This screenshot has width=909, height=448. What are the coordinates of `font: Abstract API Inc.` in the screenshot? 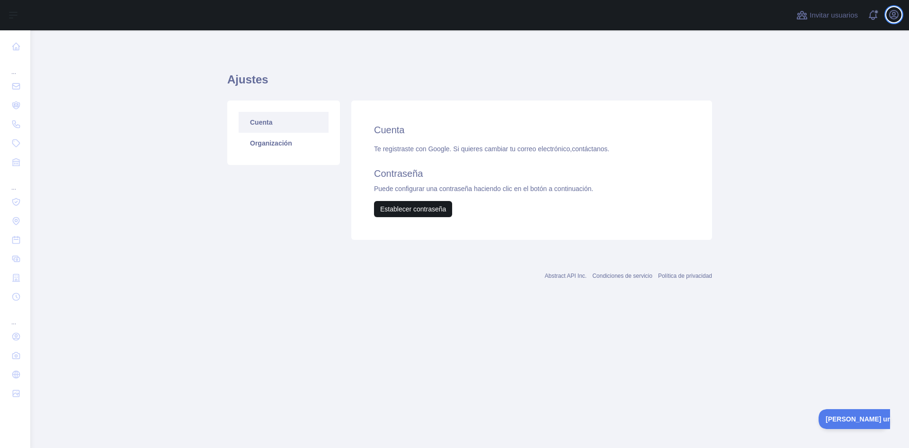 It's located at (565, 276).